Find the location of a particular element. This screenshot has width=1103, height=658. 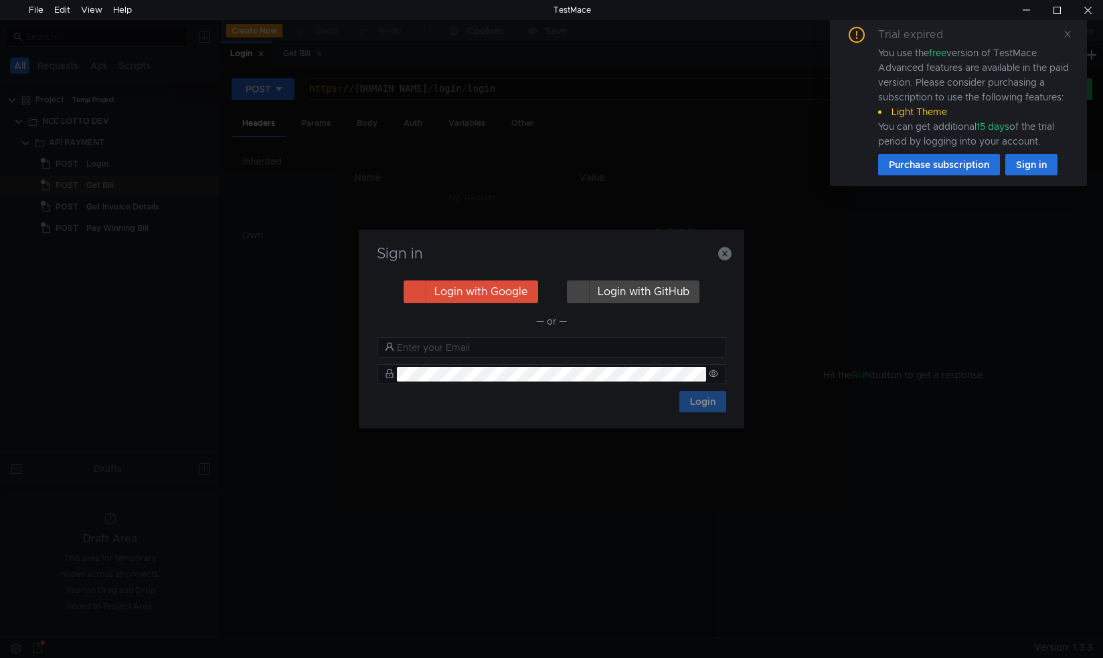

input: Enter your Email is located at coordinates (558, 347).